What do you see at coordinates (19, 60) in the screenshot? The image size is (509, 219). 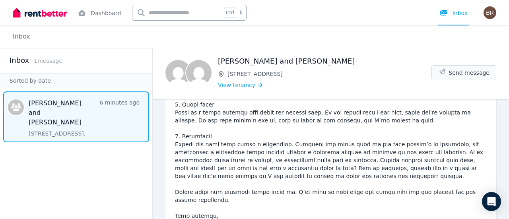 I see `h2: Inbox` at bounding box center [19, 60].